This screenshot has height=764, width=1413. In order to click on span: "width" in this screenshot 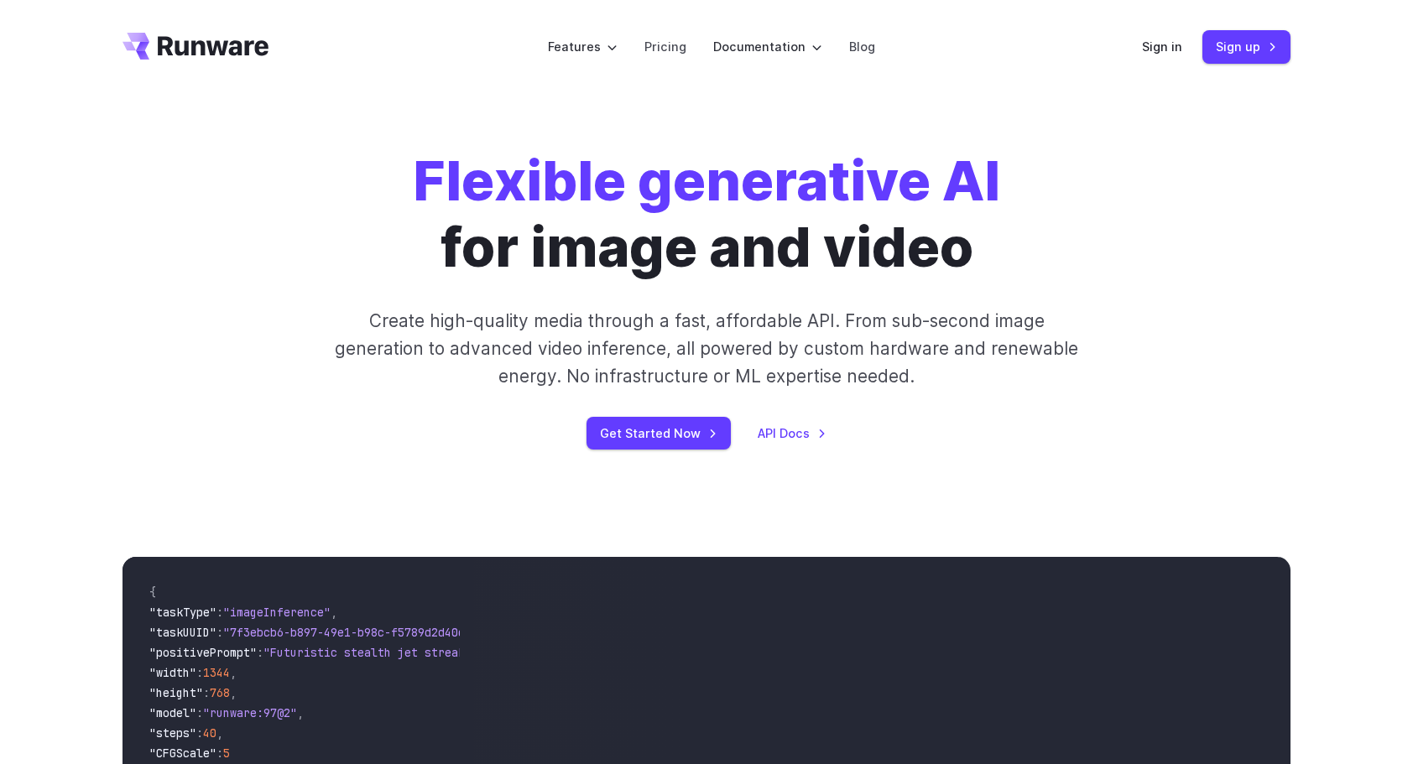, I will do `click(173, 673)`.